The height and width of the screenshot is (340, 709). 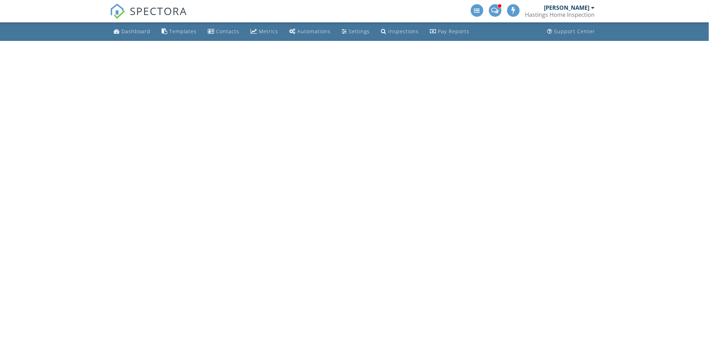 I want to click on div: Contacts, so click(x=228, y=31).